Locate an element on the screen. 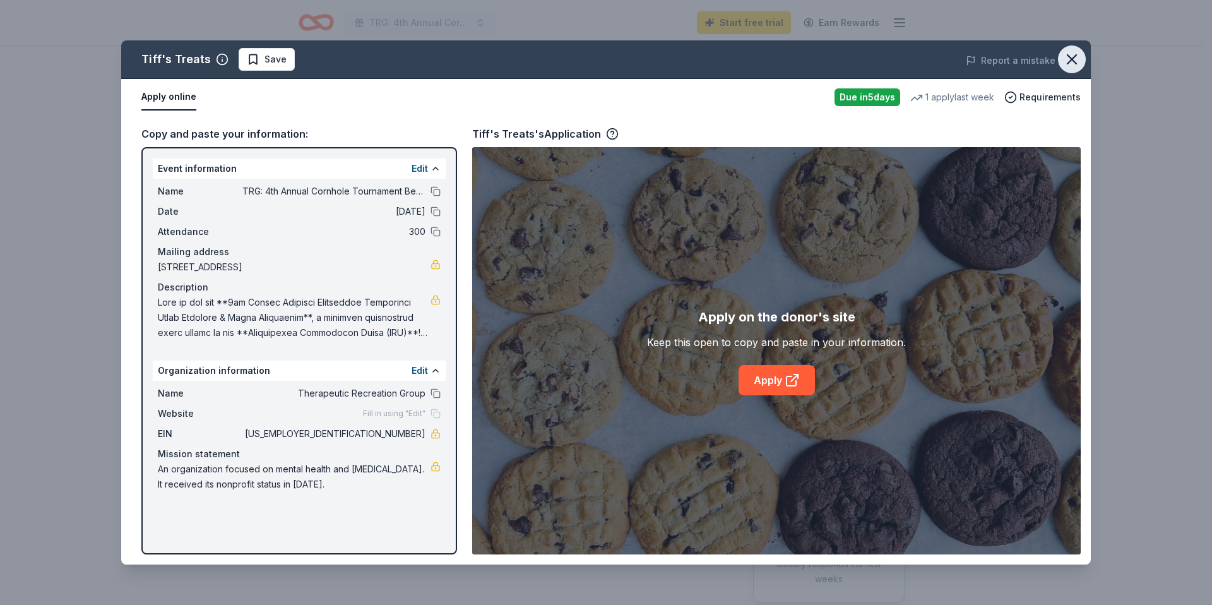  span: TRG: 4th Annual Cornhole Tournament Benefiting Local Veterans & First Responders is located at coordinates (334, 191).